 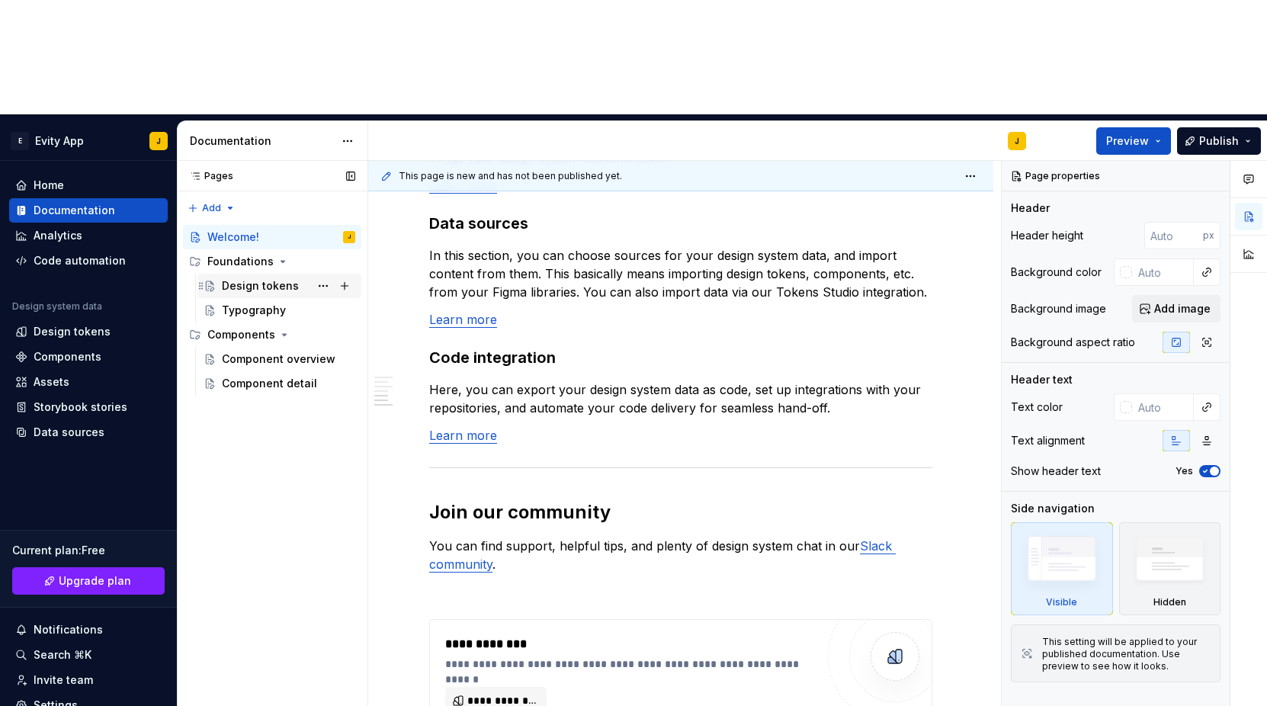 I want to click on p: In this section, you can choose sources for your design system data, and import content from them..., so click(x=681, y=274).